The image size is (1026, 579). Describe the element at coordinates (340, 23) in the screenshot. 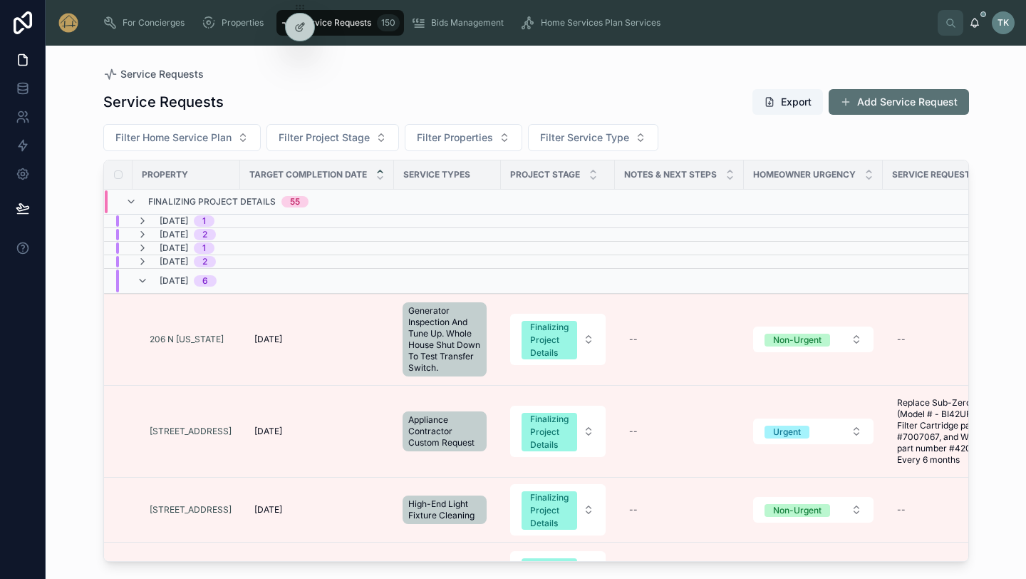

I see `a: Service Requests150` at that location.